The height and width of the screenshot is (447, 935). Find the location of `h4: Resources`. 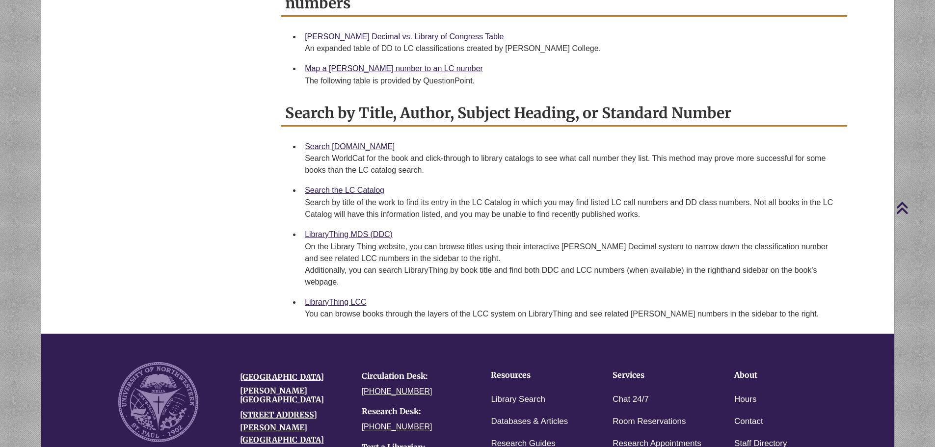

h4: Resources is located at coordinates (536, 375).